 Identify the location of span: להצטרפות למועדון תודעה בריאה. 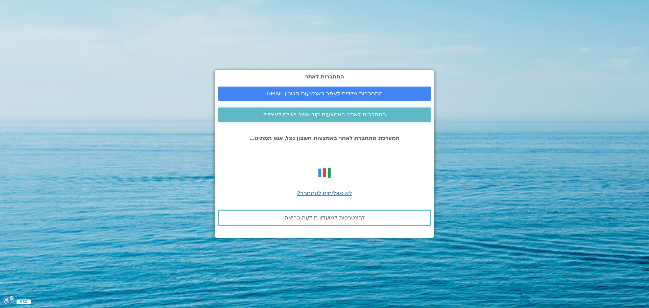
(324, 218).